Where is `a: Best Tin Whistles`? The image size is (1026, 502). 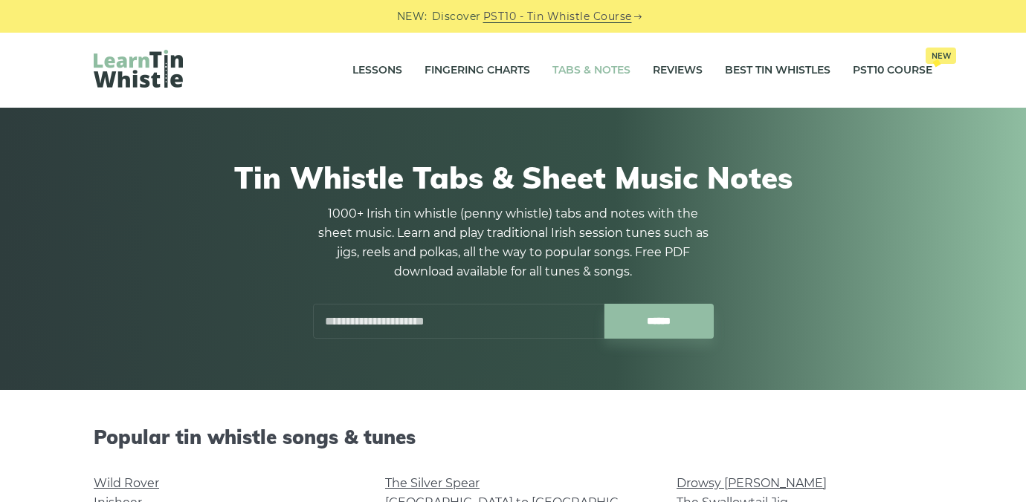
a: Best Tin Whistles is located at coordinates (778, 71).